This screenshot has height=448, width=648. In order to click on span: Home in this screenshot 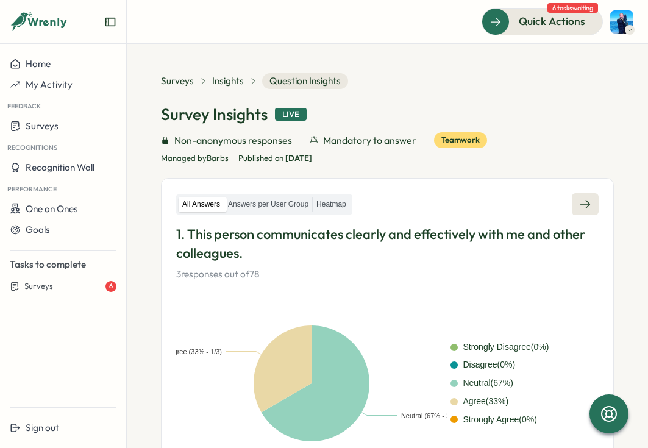, I will do `click(38, 63)`.